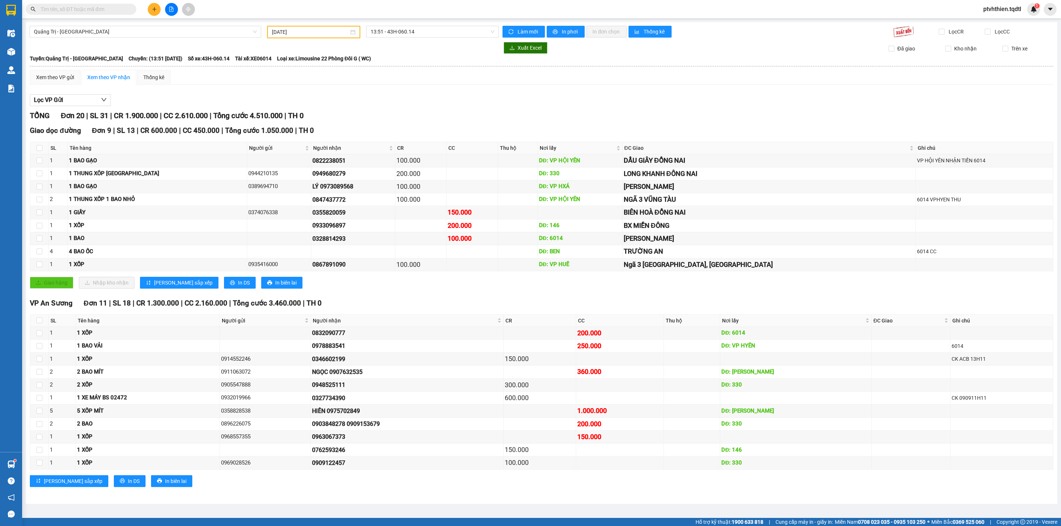 The width and height of the screenshot is (1061, 526). Describe the element at coordinates (472, 226) in the screenshot. I see `div: 200.000` at that location.